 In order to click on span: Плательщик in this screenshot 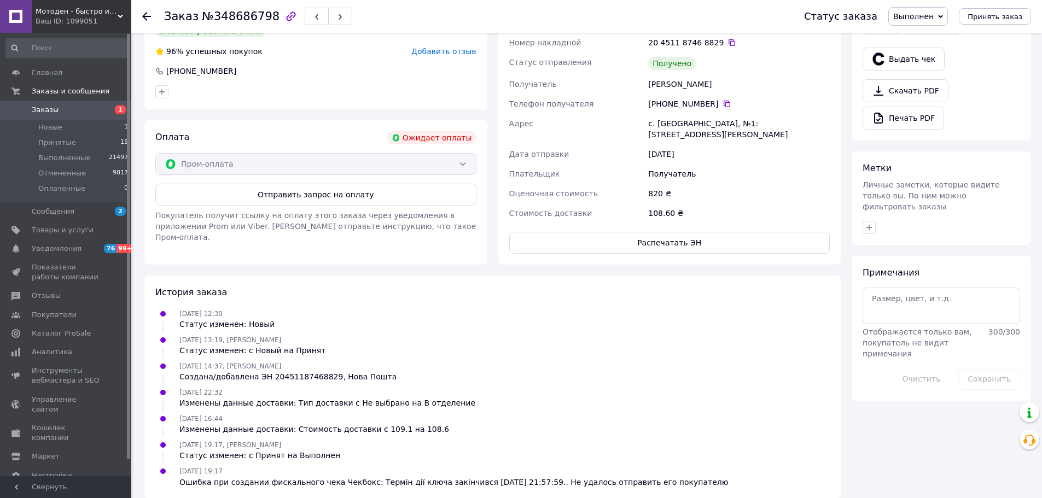, I will do `click(534, 174)`.